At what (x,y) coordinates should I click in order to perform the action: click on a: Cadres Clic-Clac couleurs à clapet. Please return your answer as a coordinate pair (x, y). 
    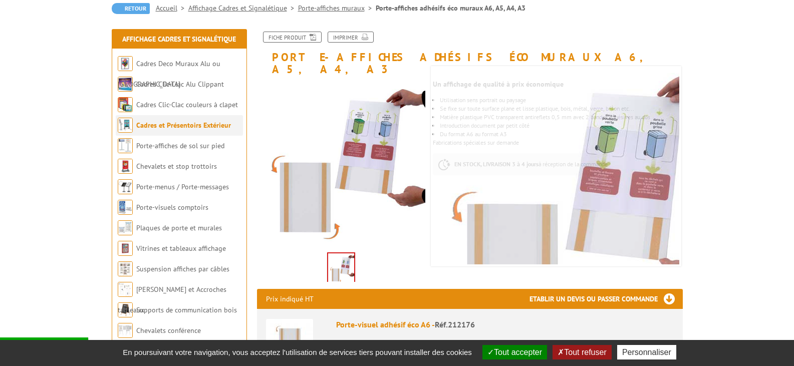
    Looking at the image, I should click on (187, 105).